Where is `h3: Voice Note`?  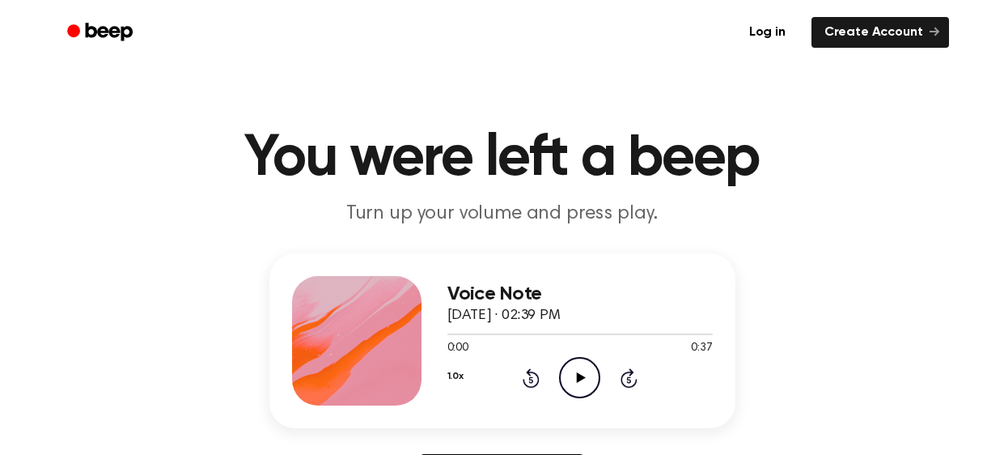 h3: Voice Note is located at coordinates (580, 294).